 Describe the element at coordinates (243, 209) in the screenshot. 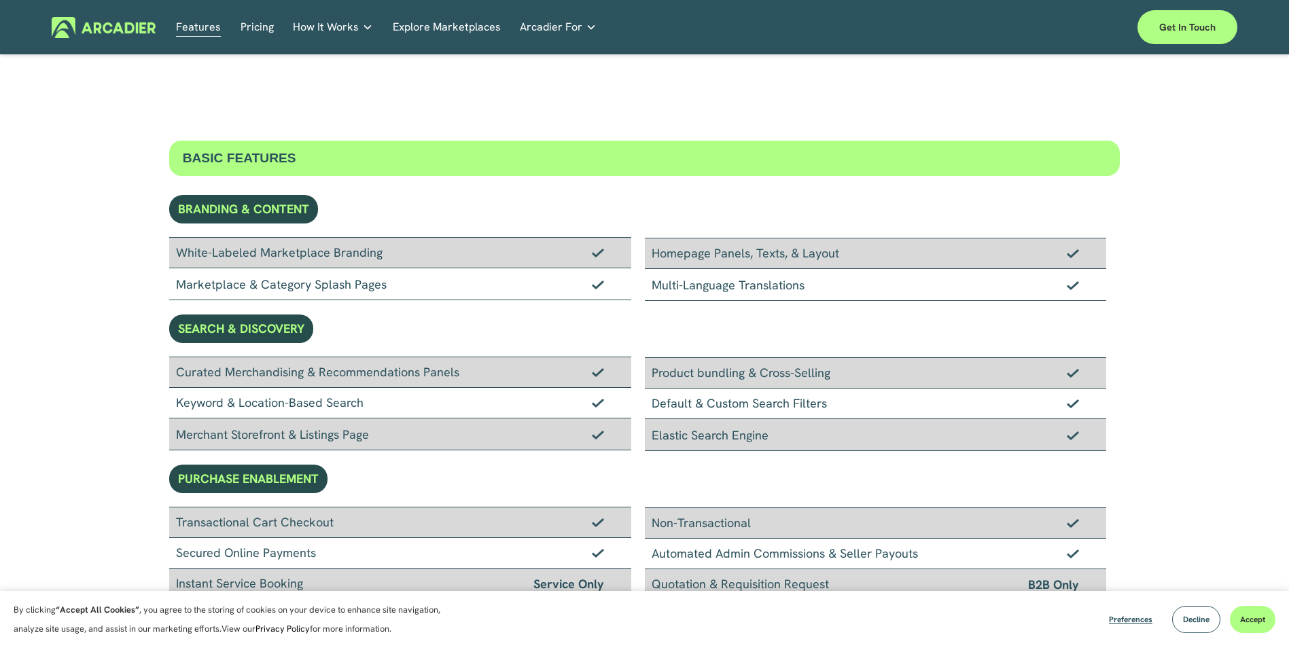

I see `div: BRANDING & CONTENT` at that location.